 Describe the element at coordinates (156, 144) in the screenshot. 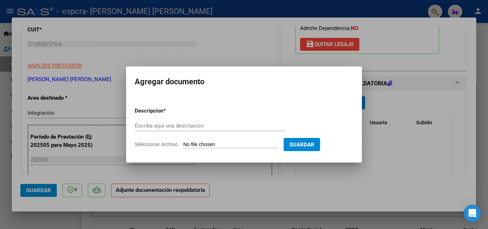

I see `span: Seleccionar Archivo` at that location.